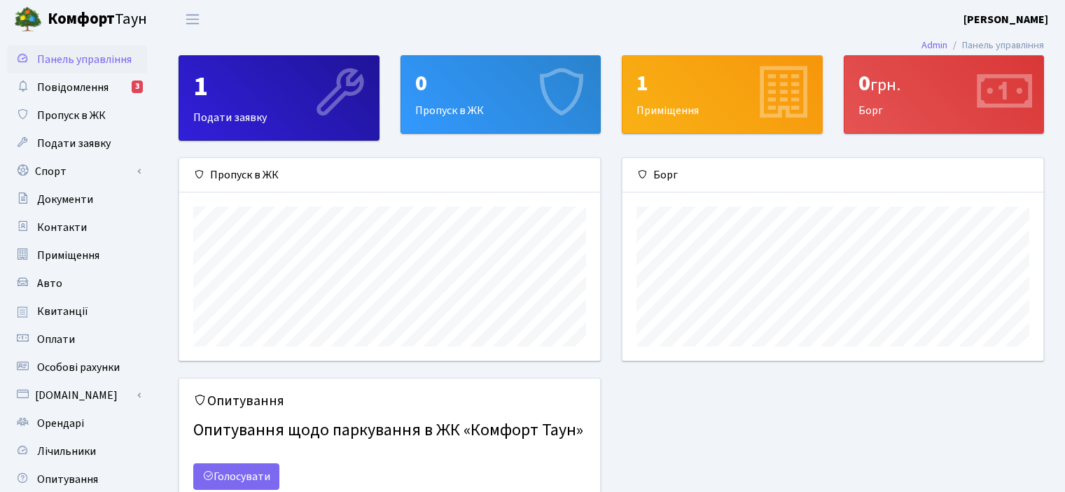 The image size is (1065, 492). What do you see at coordinates (77, 256) in the screenshot?
I see `a: Приміщення` at bounding box center [77, 256].